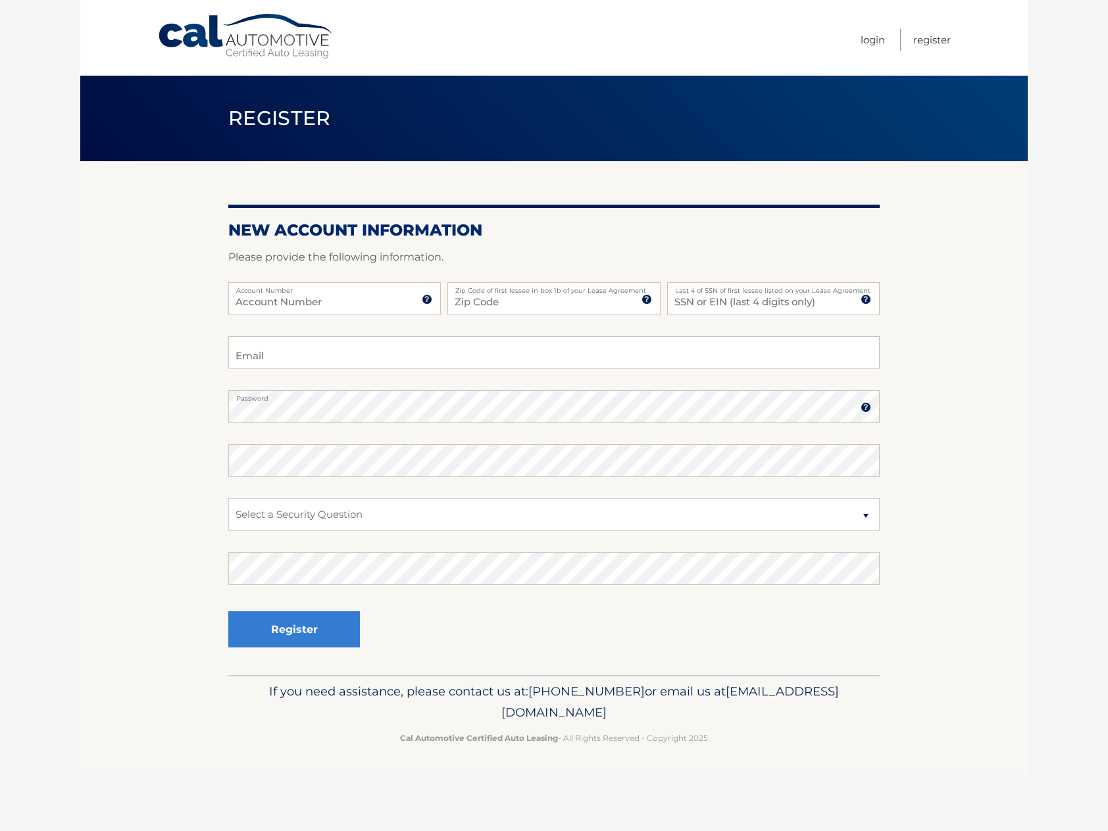 The height and width of the screenshot is (831, 1108). What do you see at coordinates (246, 36) in the screenshot?
I see `a: Cal Automotive` at bounding box center [246, 36].